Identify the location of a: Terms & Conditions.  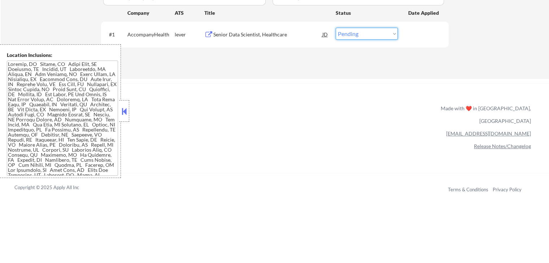
(468, 190).